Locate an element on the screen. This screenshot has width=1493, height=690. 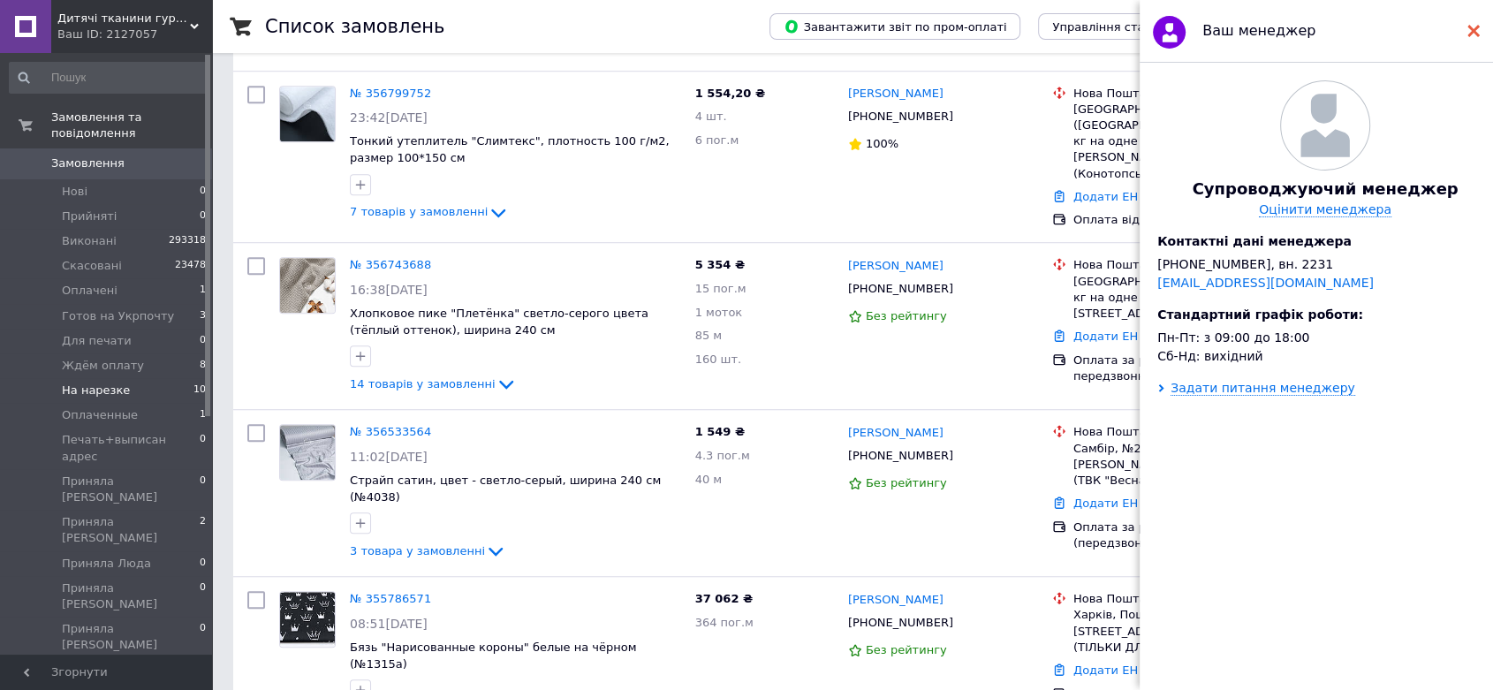
span: 15 пог.м is located at coordinates (721, 288).